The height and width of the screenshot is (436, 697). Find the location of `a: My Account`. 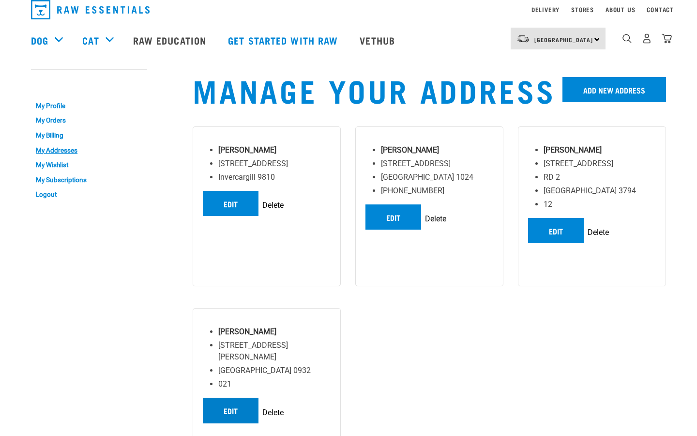

a: My Account is located at coordinates (54, 81).